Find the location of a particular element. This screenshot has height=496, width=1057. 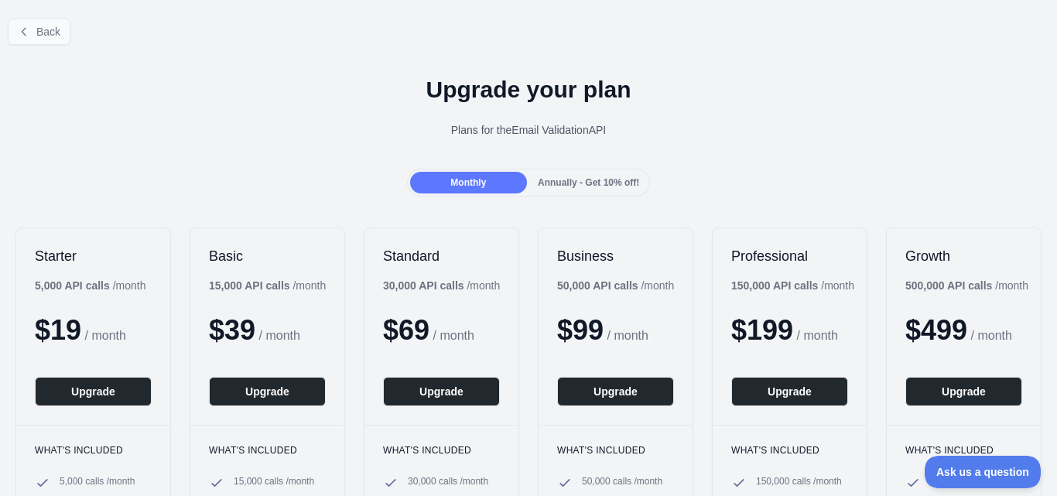

b: 150,000 API calls is located at coordinates (774, 285).